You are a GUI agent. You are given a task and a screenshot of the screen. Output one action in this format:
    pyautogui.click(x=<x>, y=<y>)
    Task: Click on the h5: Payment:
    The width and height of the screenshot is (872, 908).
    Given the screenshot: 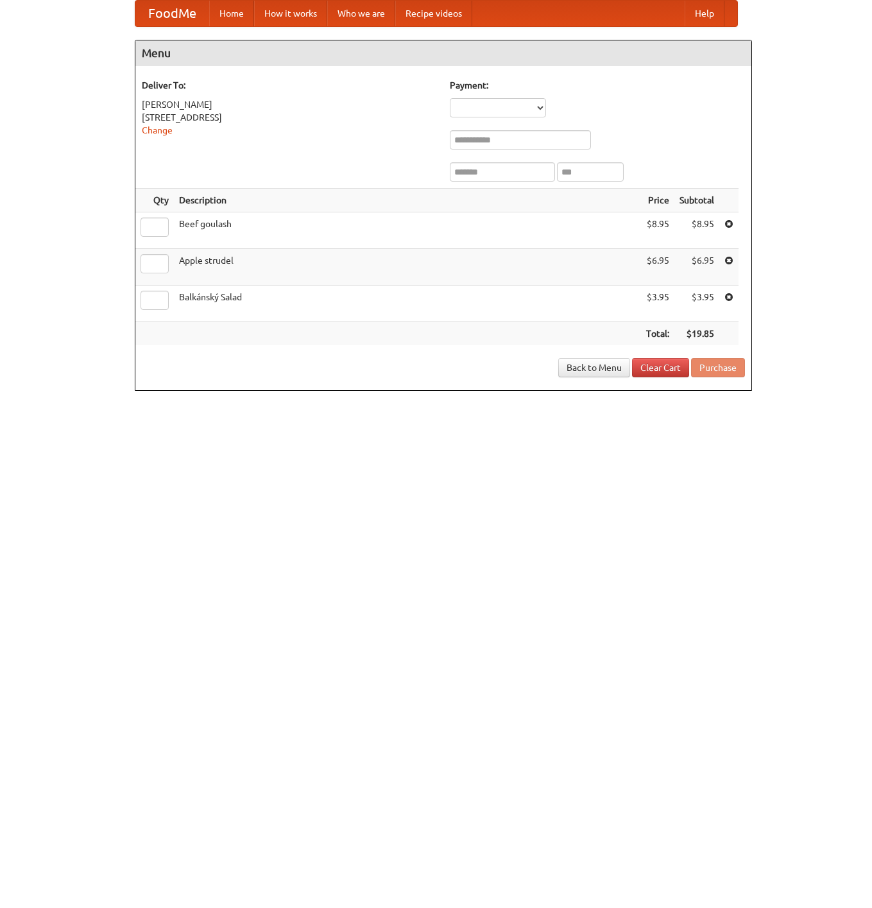 What is the action you would take?
    pyautogui.click(x=597, y=85)
    